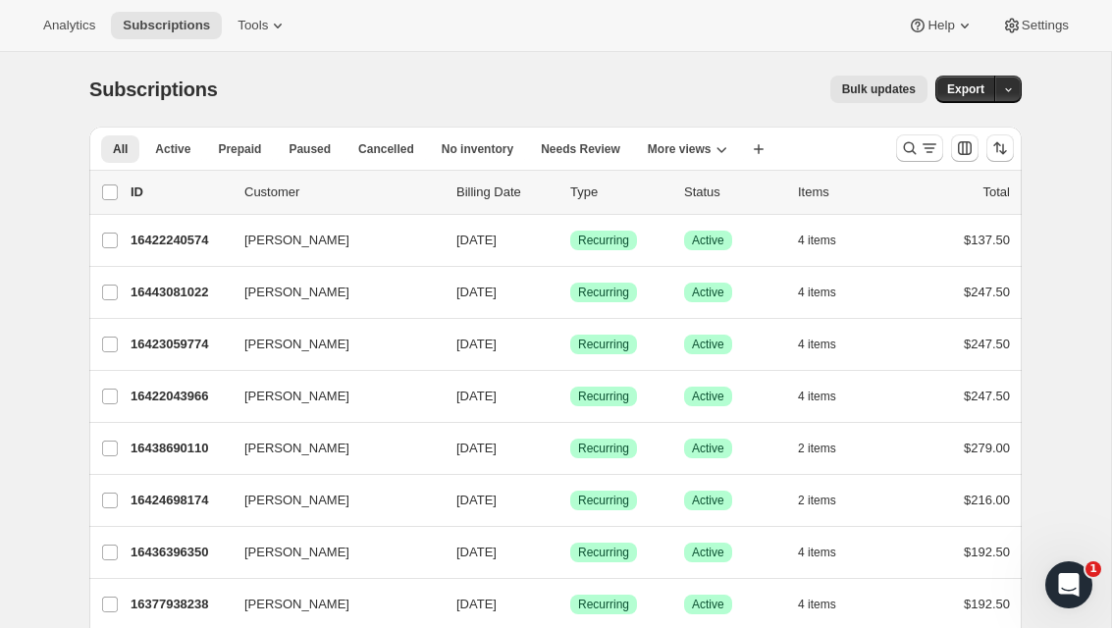  Describe the element at coordinates (180, 396) in the screenshot. I see `p: 16422043966` at that location.